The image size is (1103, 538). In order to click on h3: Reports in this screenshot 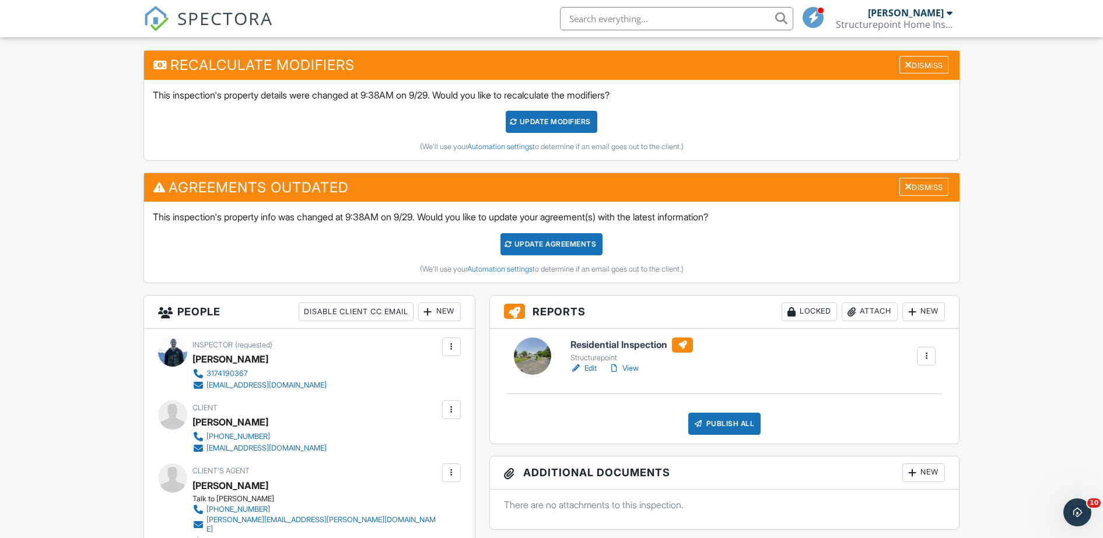, I will do `click(724, 312)`.